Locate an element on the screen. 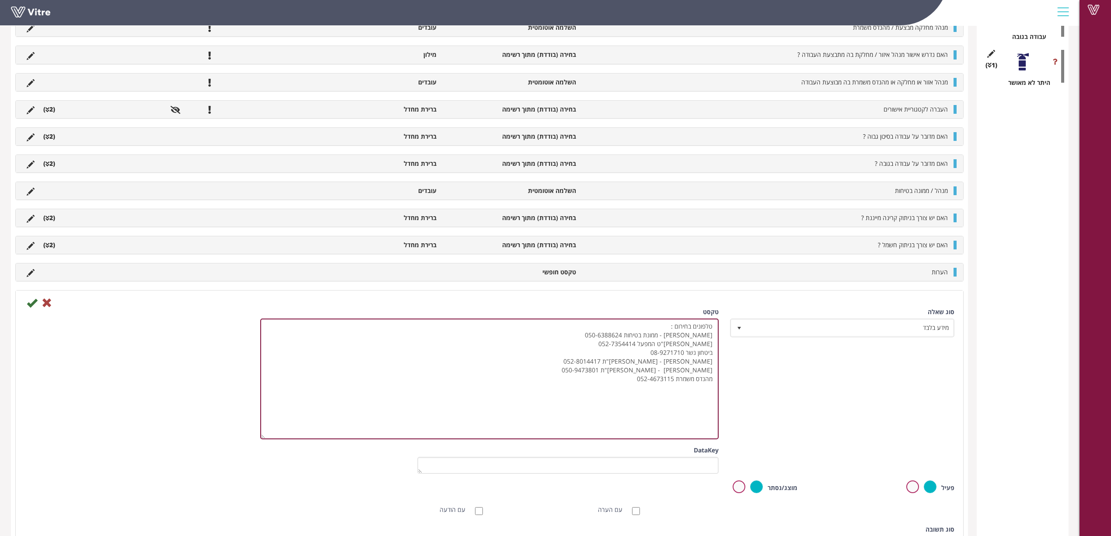 Image resolution: width=1111 pixels, height=536 pixels. span: מידע בלבד is located at coordinates (850, 328).